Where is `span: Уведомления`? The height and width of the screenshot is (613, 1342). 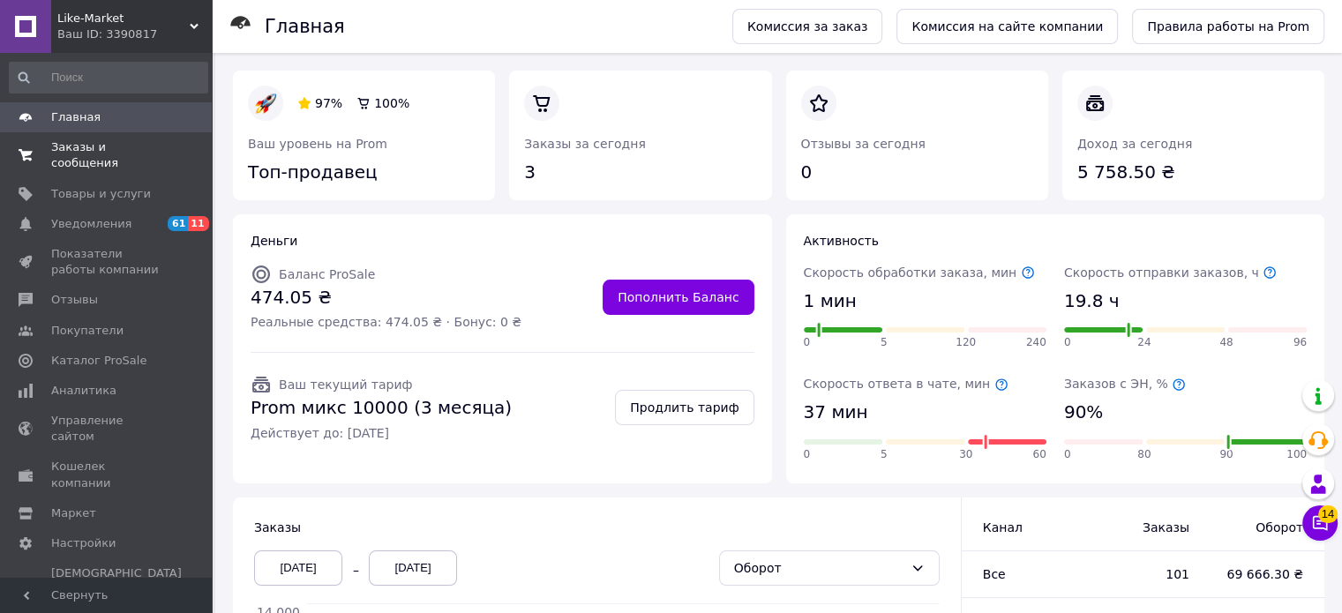
span: Уведомления is located at coordinates (91, 224).